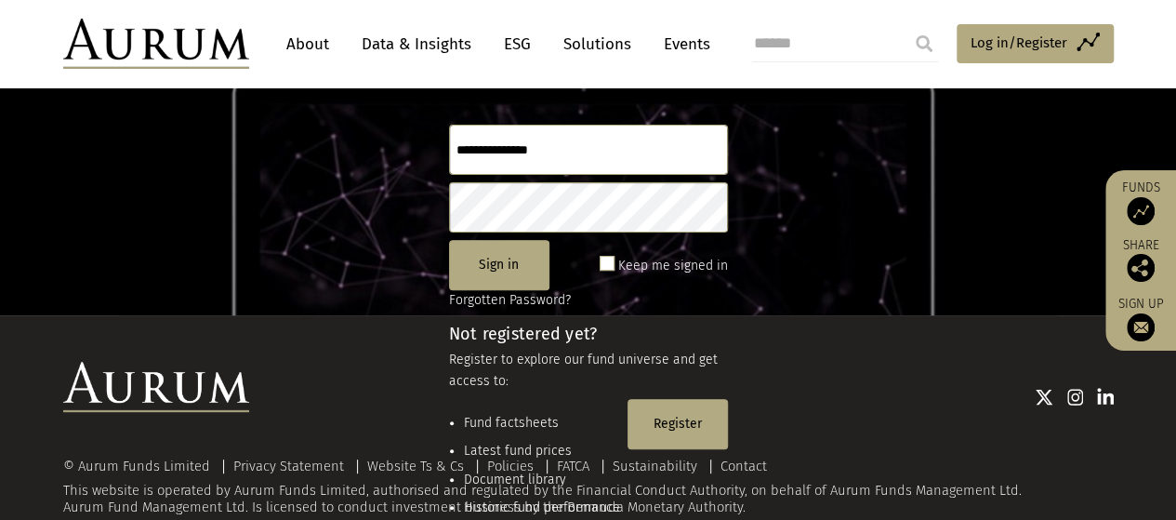  What do you see at coordinates (1141, 268) in the screenshot?
I see `img: Share this post` at bounding box center [1141, 268].